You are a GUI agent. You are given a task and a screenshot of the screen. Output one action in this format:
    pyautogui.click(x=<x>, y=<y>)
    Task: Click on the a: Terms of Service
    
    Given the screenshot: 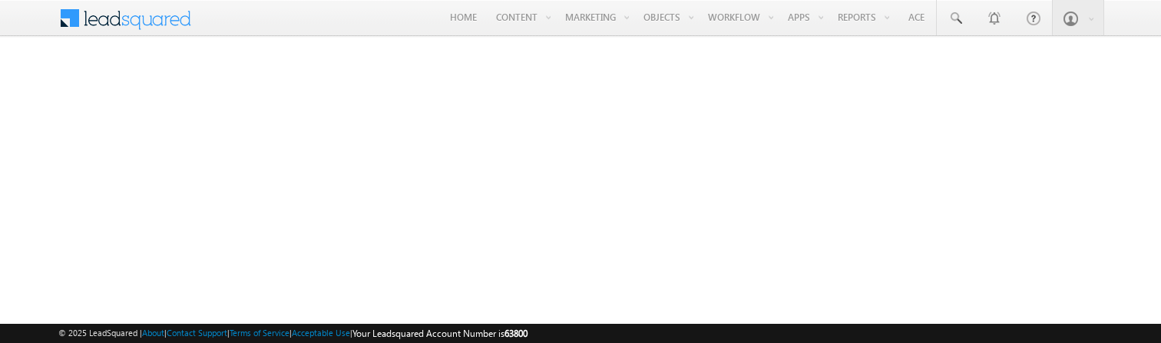 What is the action you would take?
    pyautogui.click(x=260, y=333)
    